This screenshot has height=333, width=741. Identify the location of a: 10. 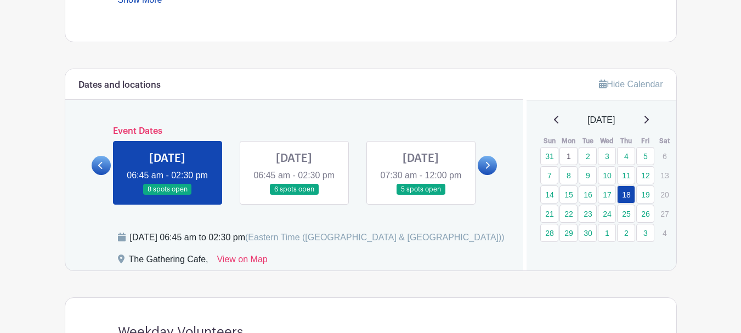
(606, 175).